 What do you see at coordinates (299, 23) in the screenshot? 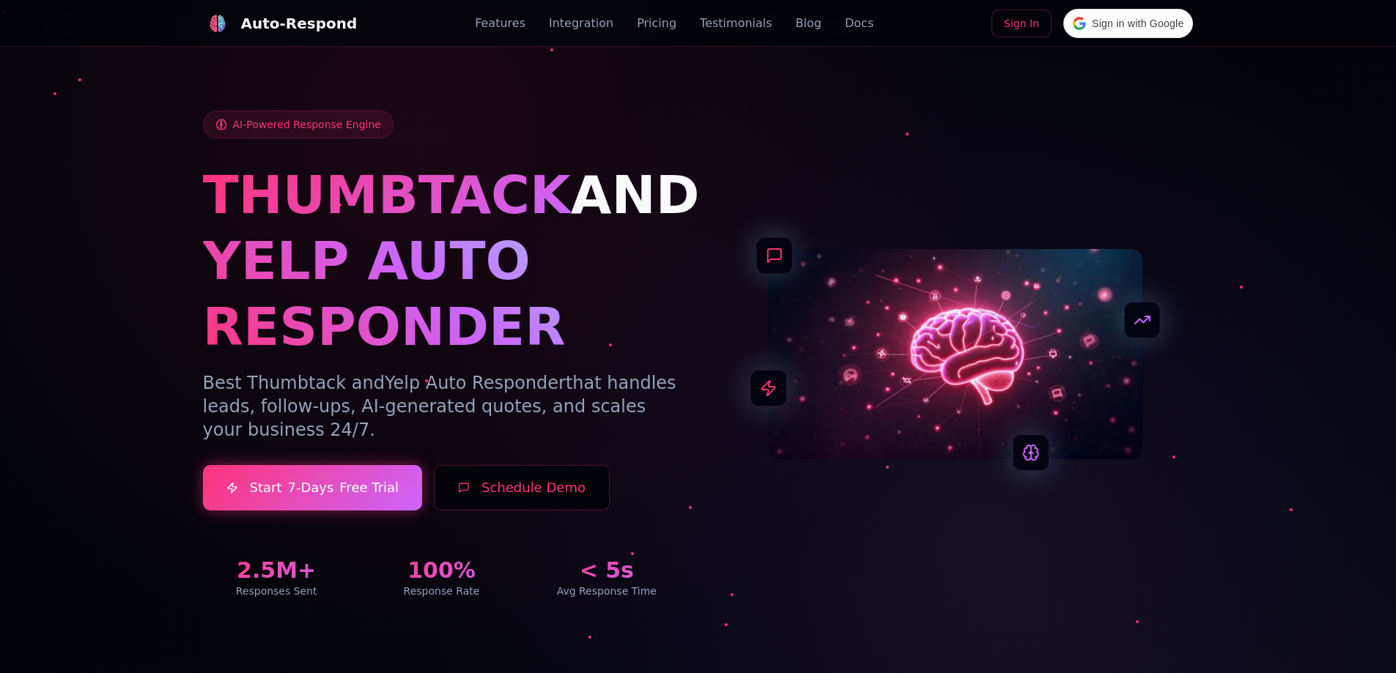
I see `div: Auto-Respond` at bounding box center [299, 23].